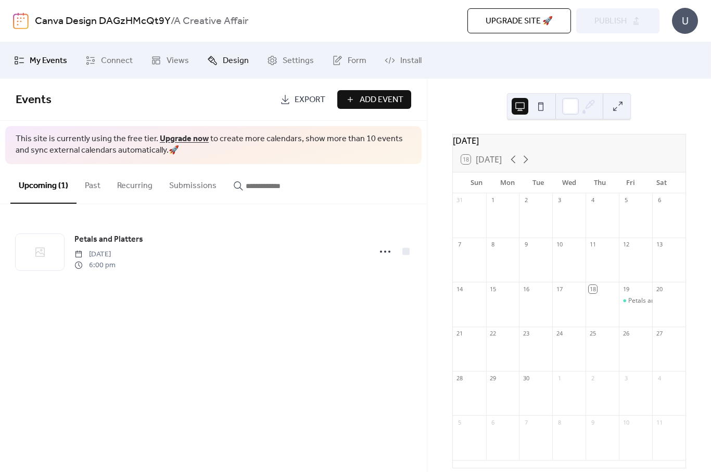  What do you see at coordinates (460, 200) in the screenshot?
I see `div: 31` at bounding box center [460, 200].